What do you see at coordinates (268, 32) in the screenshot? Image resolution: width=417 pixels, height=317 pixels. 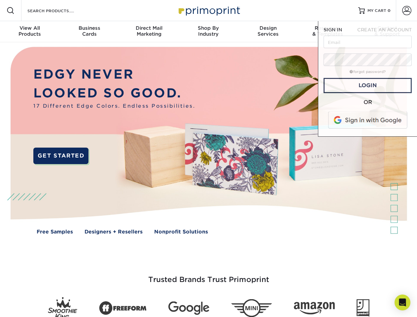 I see `a: DesignServices` at bounding box center [268, 32].